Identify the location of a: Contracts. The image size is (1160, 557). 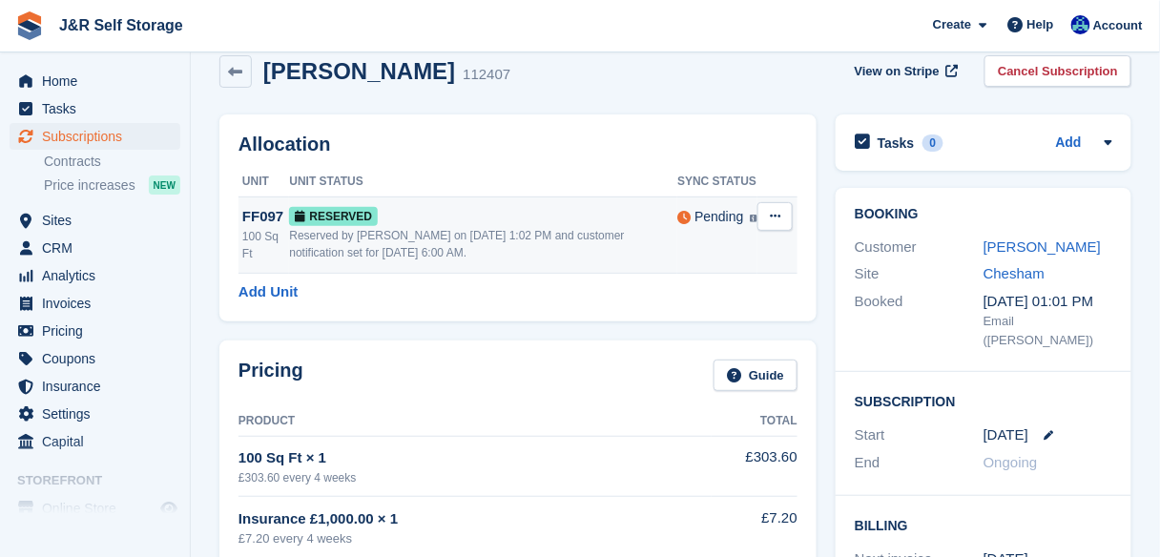
(112, 161).